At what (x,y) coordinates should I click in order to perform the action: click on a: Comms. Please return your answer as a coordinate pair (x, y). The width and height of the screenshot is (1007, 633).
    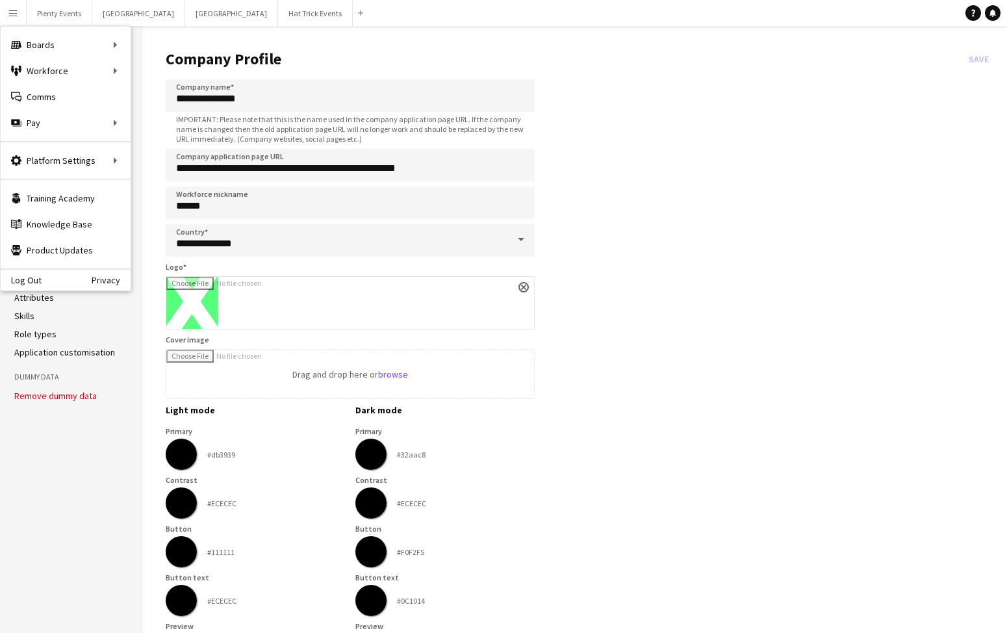
    Looking at the image, I should click on (66, 97).